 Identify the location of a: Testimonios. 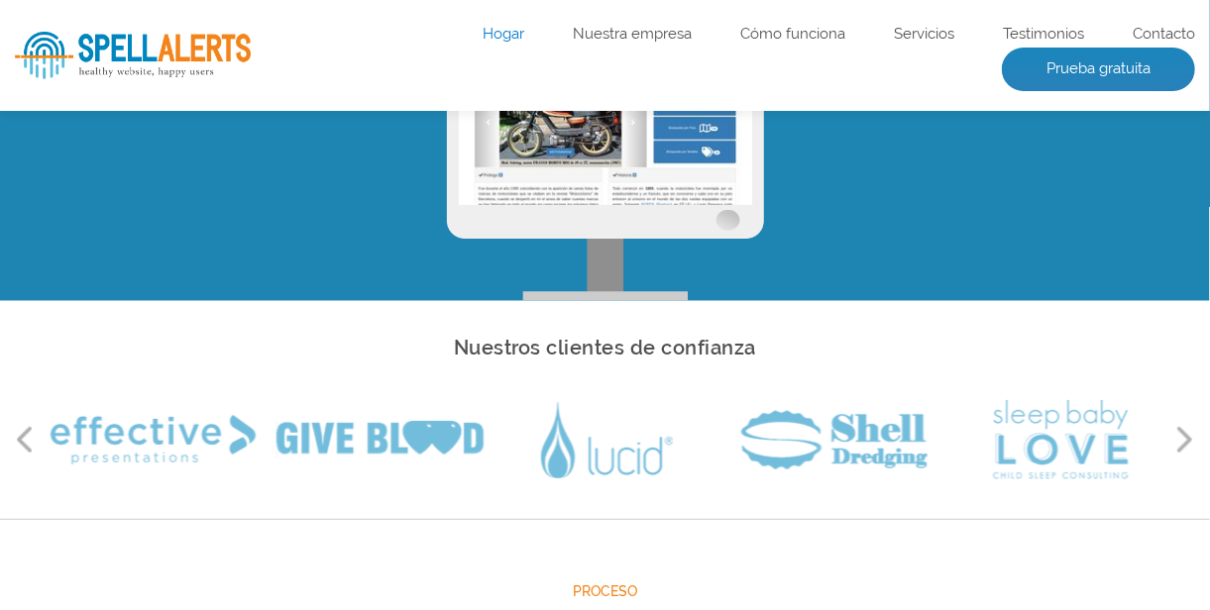
(1043, 35).